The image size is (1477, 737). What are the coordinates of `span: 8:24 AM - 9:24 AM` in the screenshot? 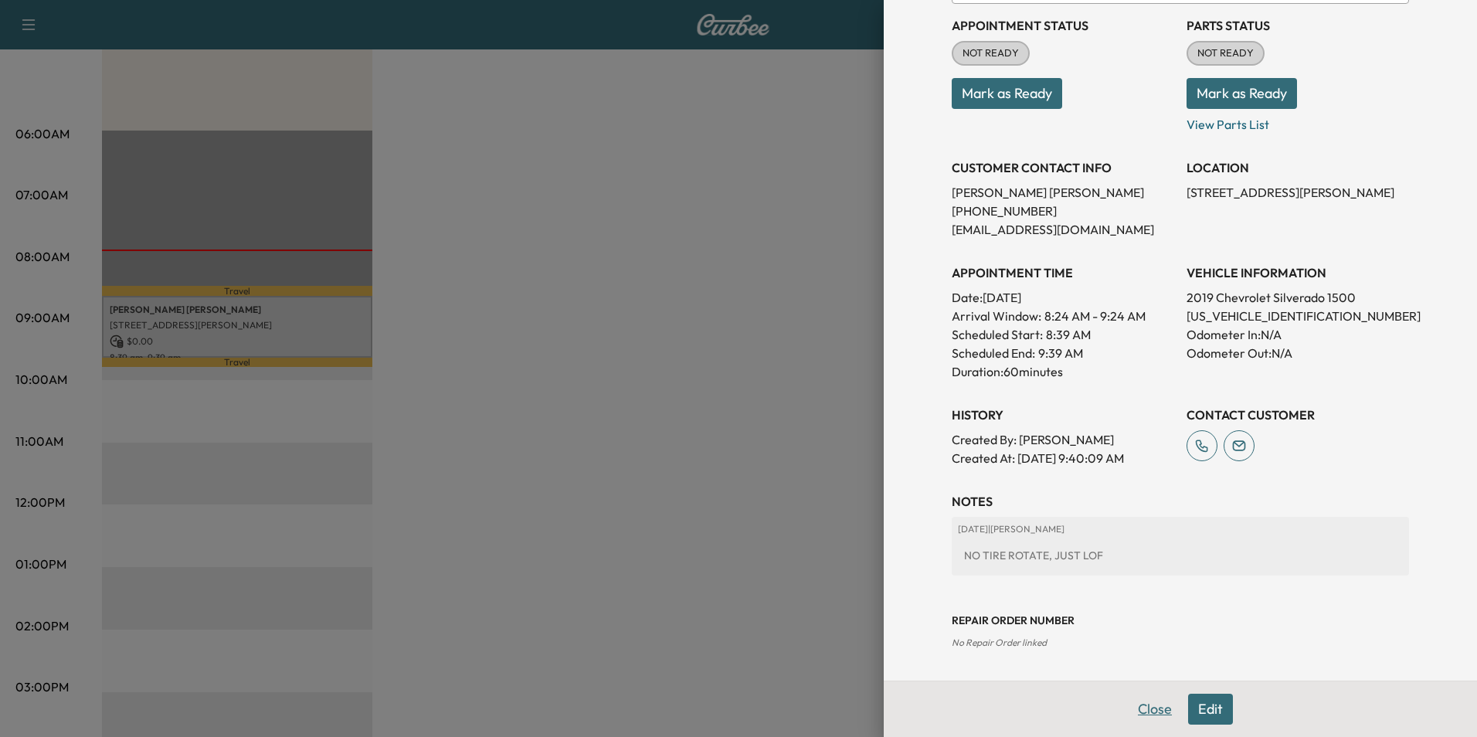 It's located at (1095, 316).